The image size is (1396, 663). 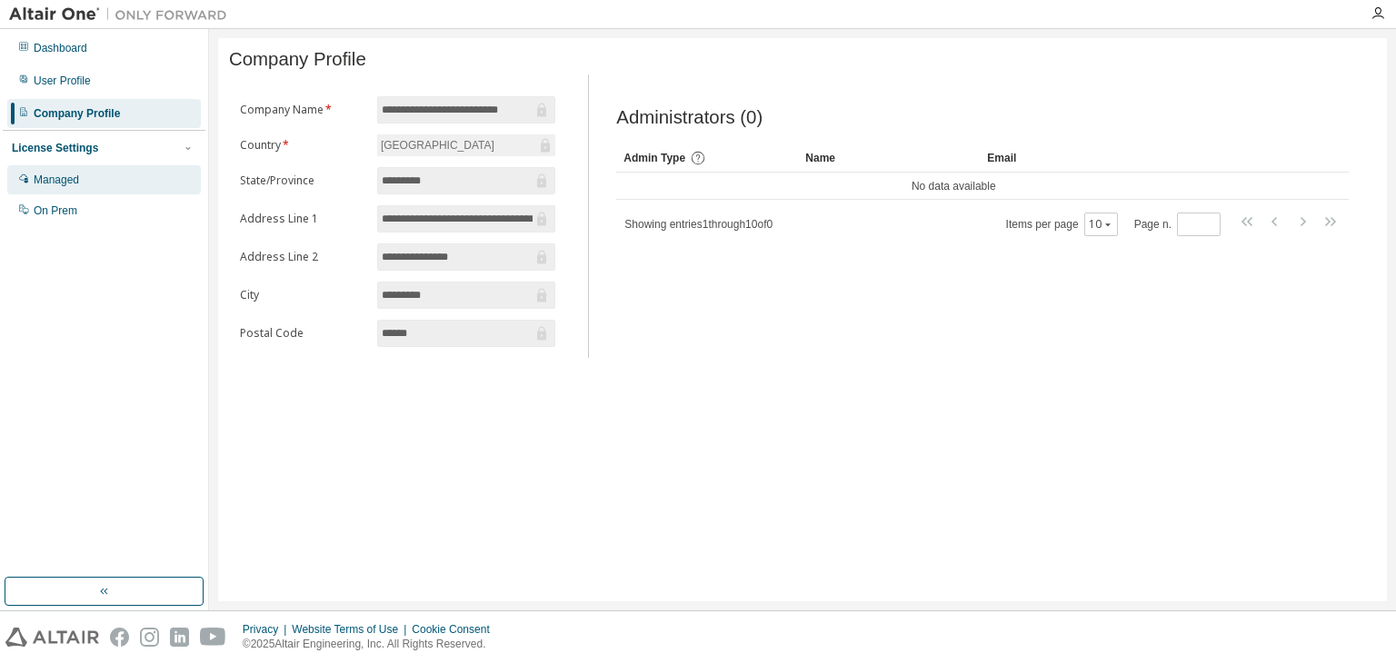 I want to click on span: Showing entries 1 through 10 of 0, so click(x=698, y=224).